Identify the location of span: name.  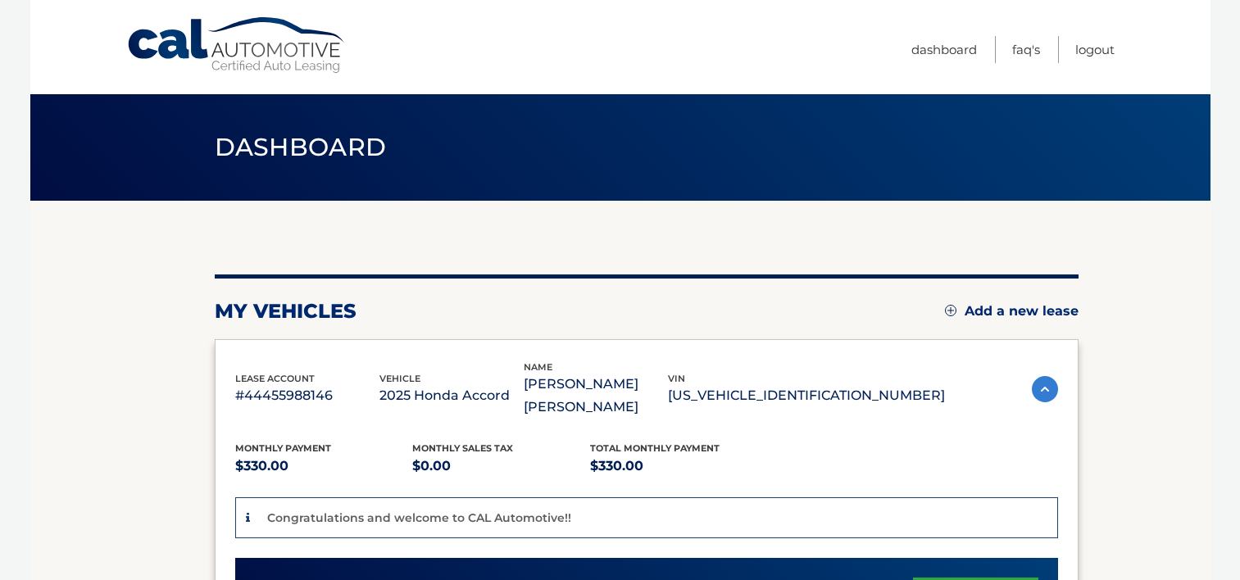
(538, 367).